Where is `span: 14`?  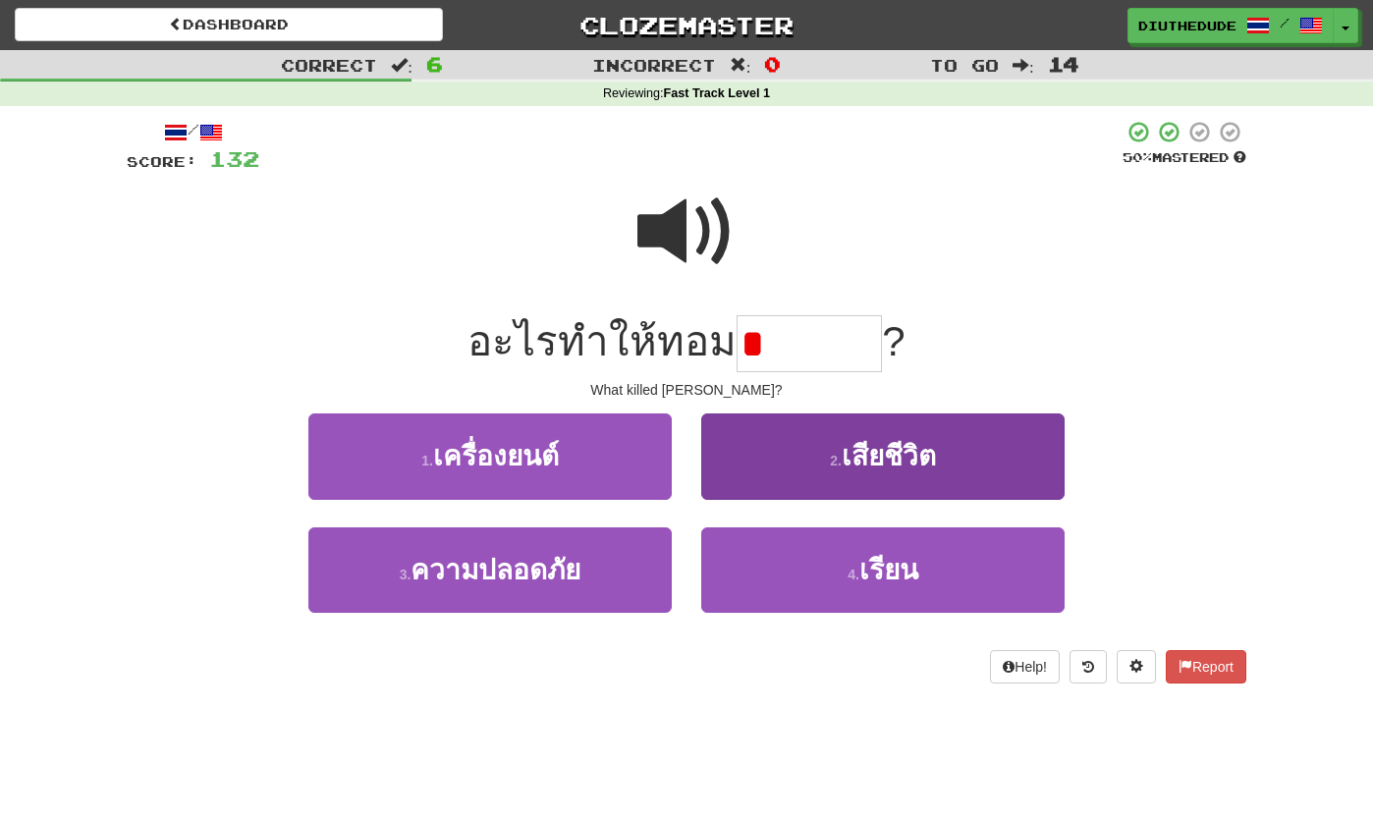
span: 14 is located at coordinates (1063, 64).